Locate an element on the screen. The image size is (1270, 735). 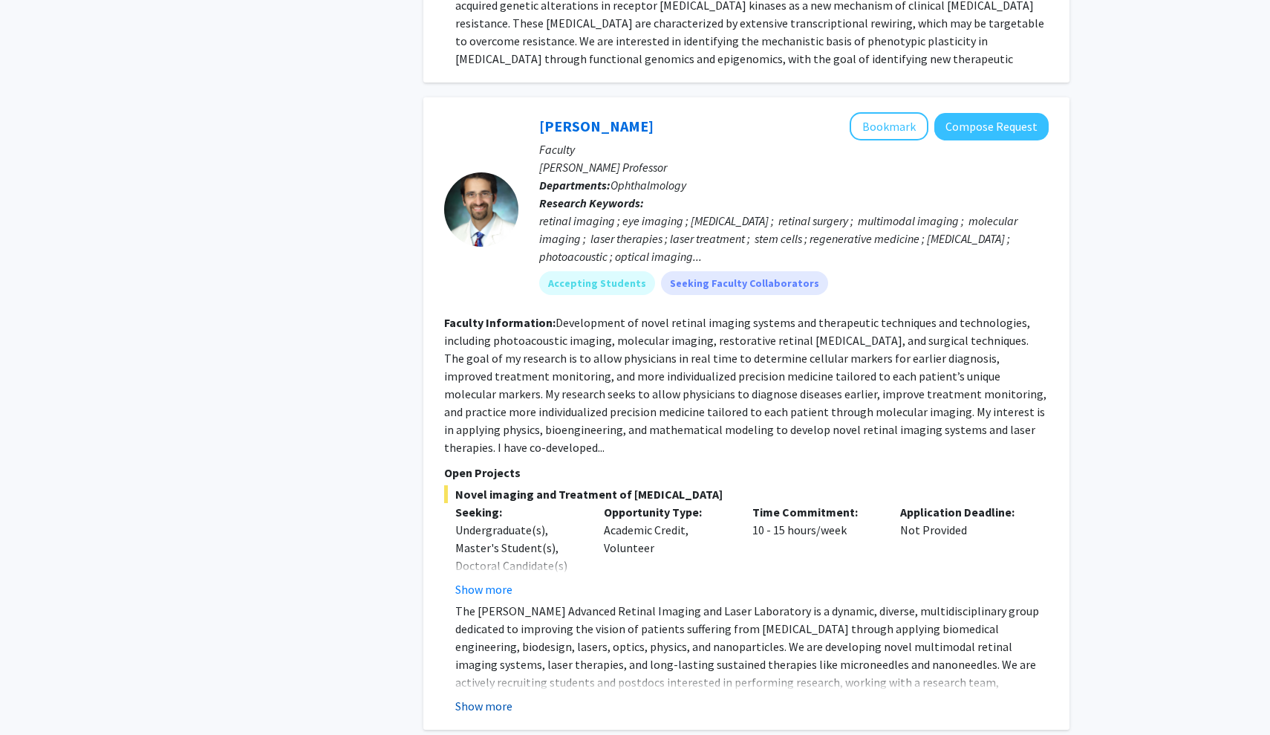
p: Opportunity Type: is located at coordinates (667, 512).